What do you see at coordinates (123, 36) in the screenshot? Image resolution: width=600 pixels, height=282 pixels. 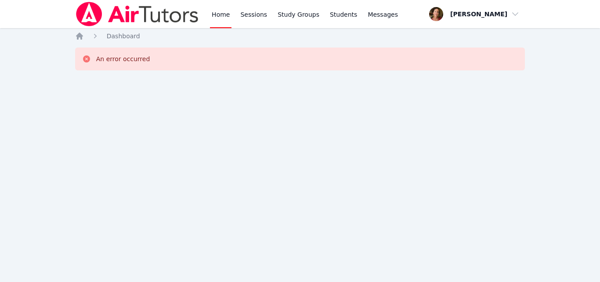 I see `span: Dashboard` at bounding box center [123, 36].